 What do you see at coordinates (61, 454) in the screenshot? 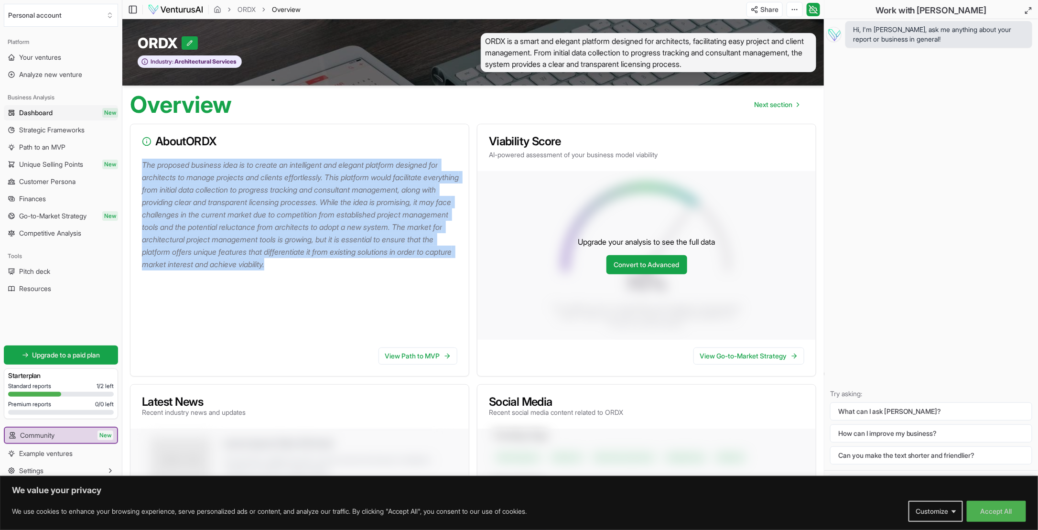
I see `a: Example ventures` at bounding box center [61, 454].